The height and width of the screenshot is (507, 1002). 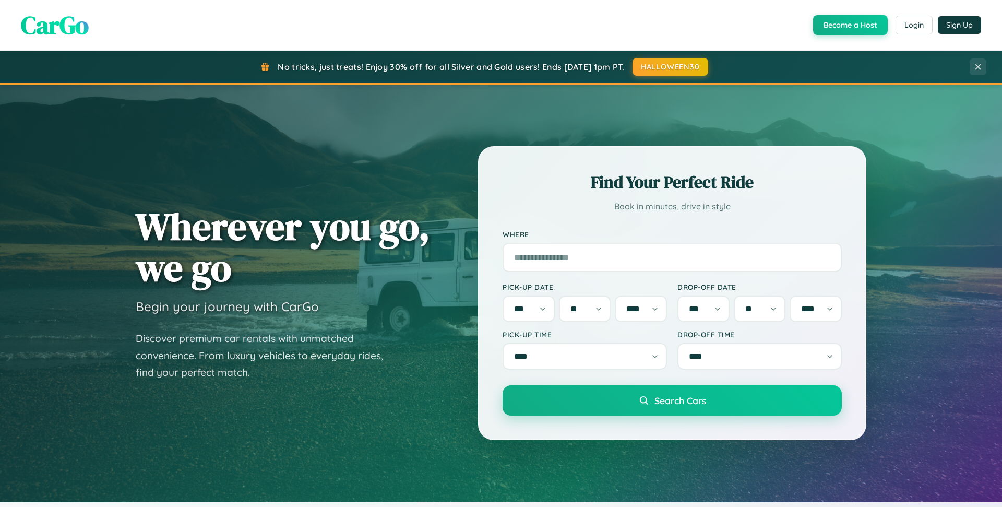 What do you see at coordinates (672, 182) in the screenshot?
I see `h2: Find Your Perfect Ride` at bounding box center [672, 182].